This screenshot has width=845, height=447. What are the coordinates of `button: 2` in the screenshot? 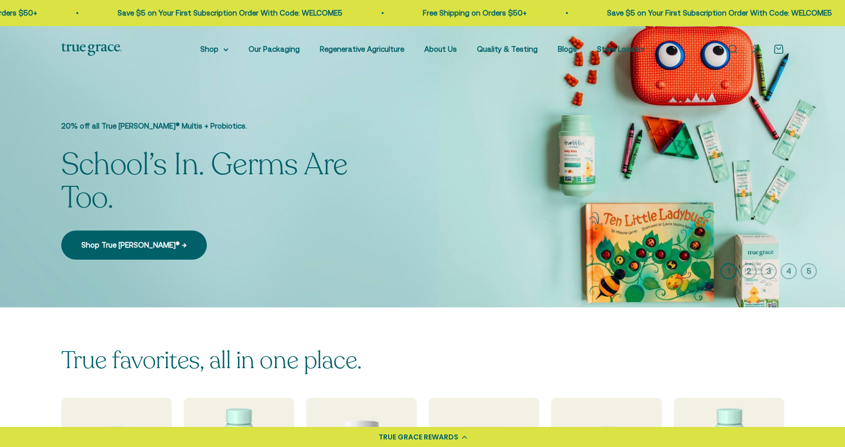 It's located at (749, 271).